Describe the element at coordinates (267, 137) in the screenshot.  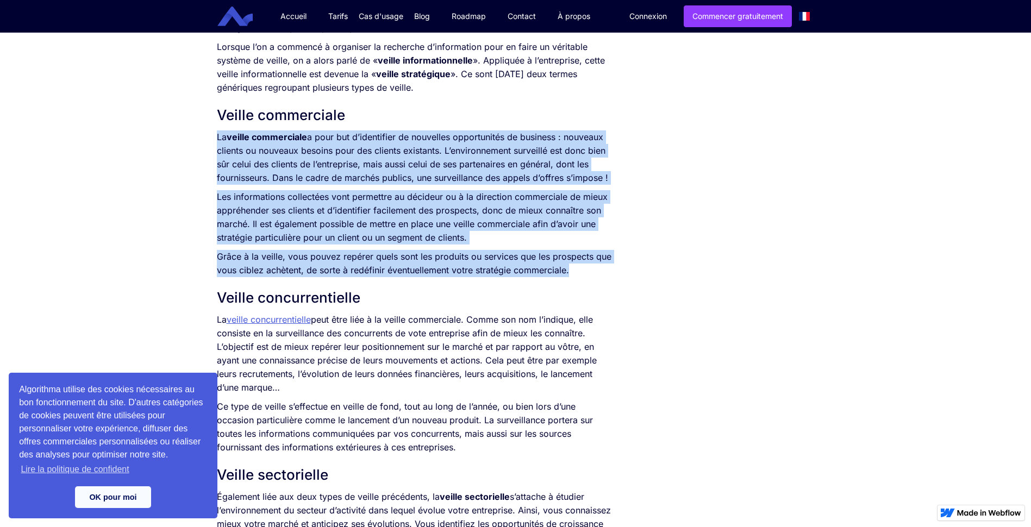
I see `strong: veille commerciale` at that location.